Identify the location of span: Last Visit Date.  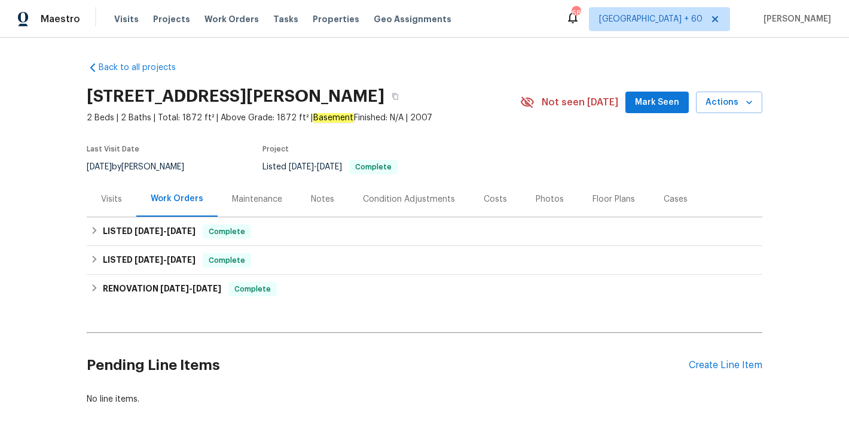
(113, 149).